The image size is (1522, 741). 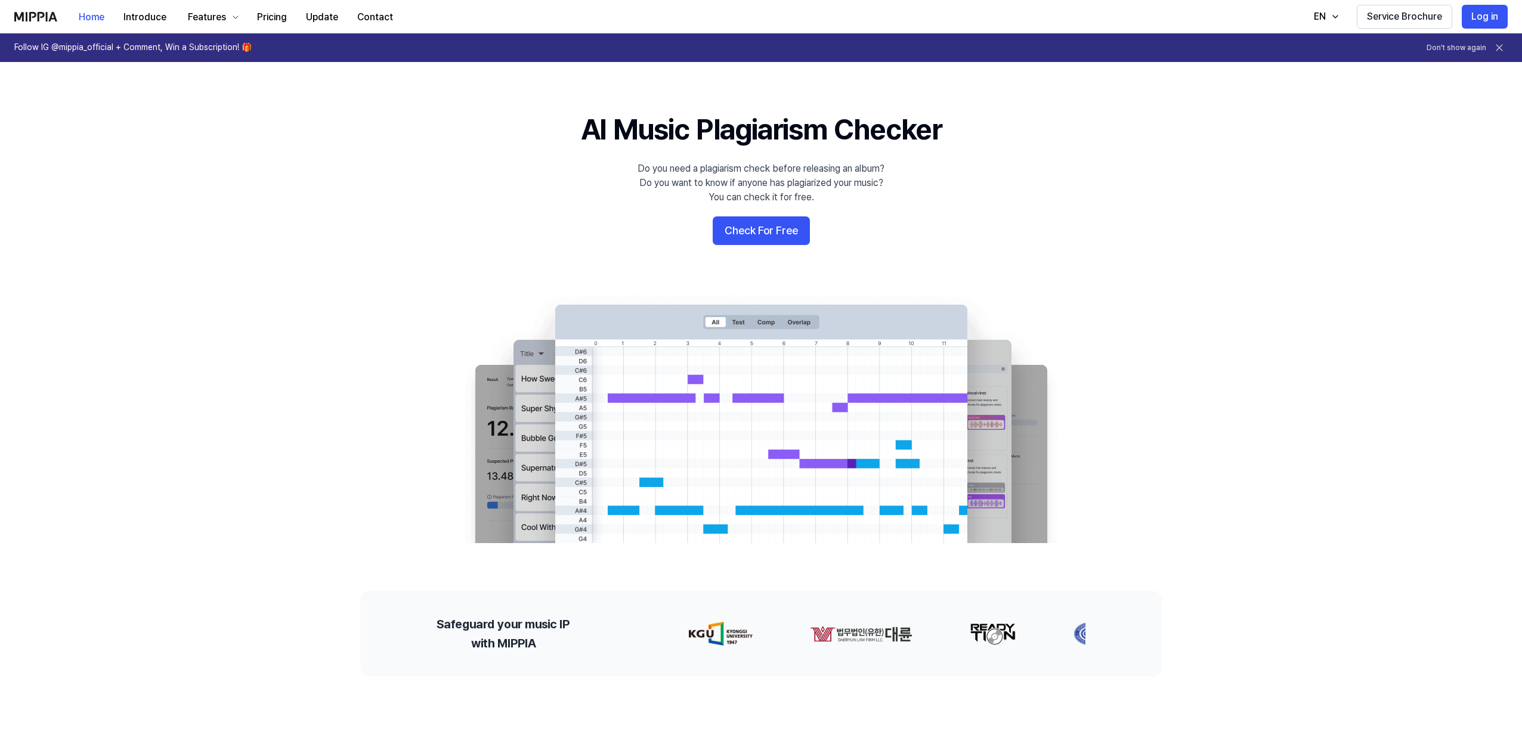 I want to click on button: Home, so click(x=91, y=17).